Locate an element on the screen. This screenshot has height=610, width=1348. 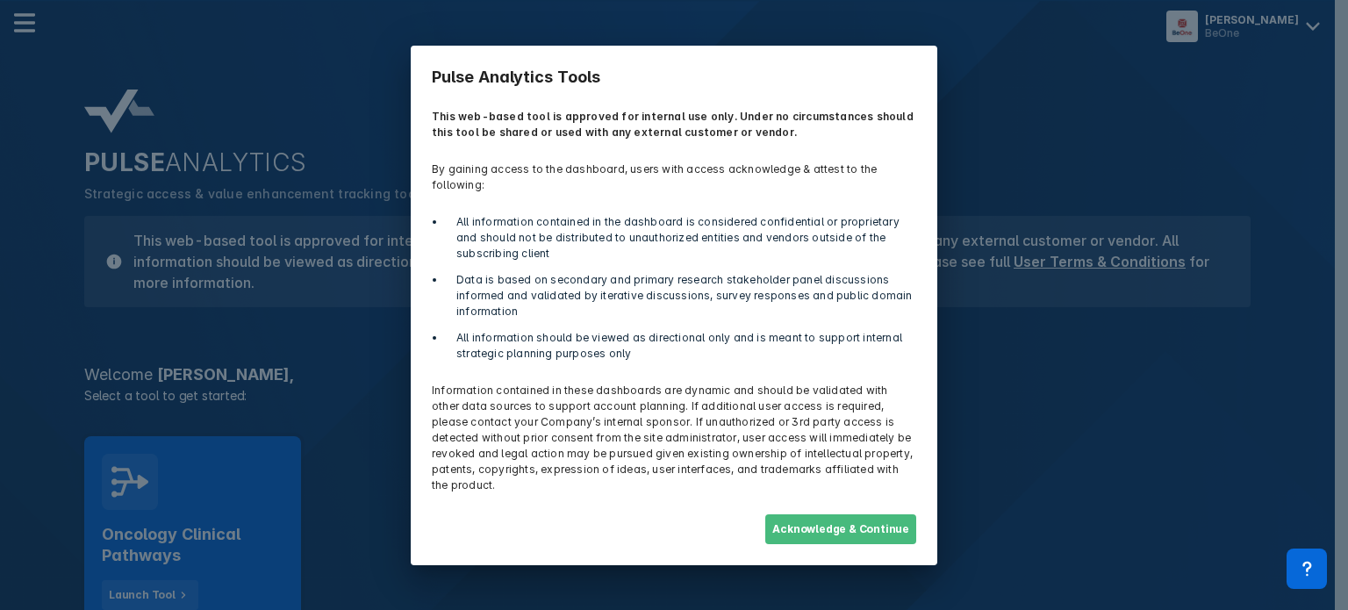
div: Contact Support is located at coordinates (1307, 569).